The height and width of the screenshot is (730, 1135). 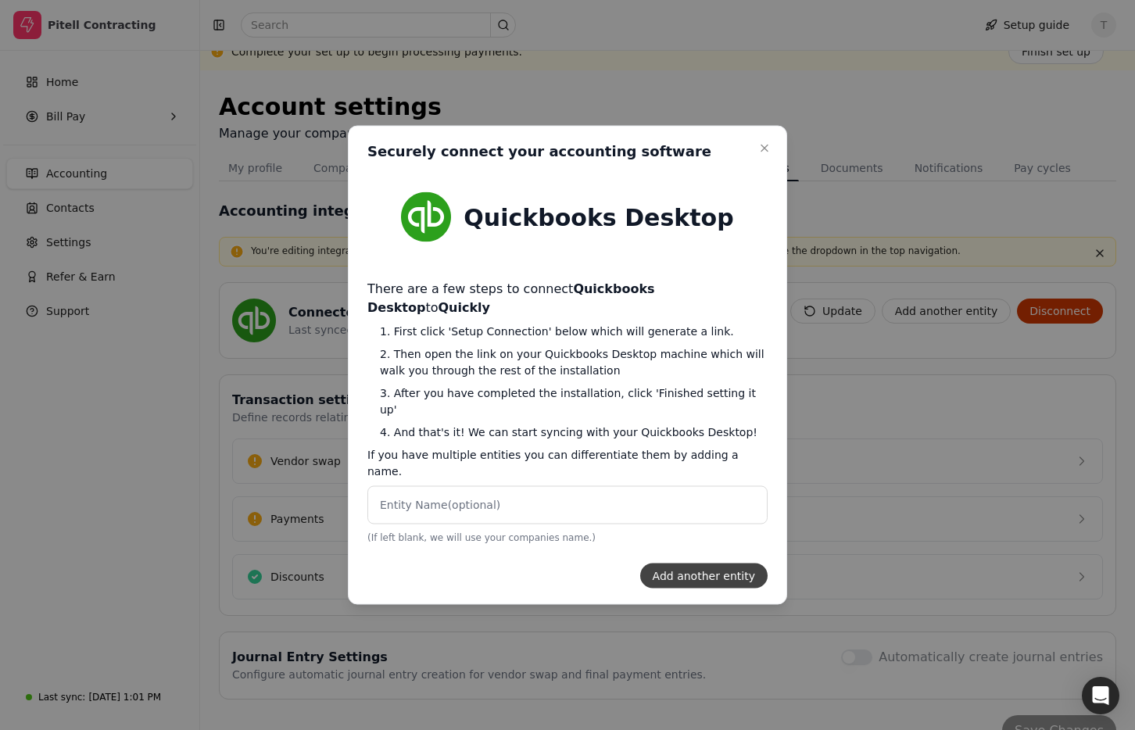 What do you see at coordinates (574, 402) in the screenshot?
I see `span: 3. After you have completed the installation, click 'Finished setting it up'` at bounding box center [574, 402].